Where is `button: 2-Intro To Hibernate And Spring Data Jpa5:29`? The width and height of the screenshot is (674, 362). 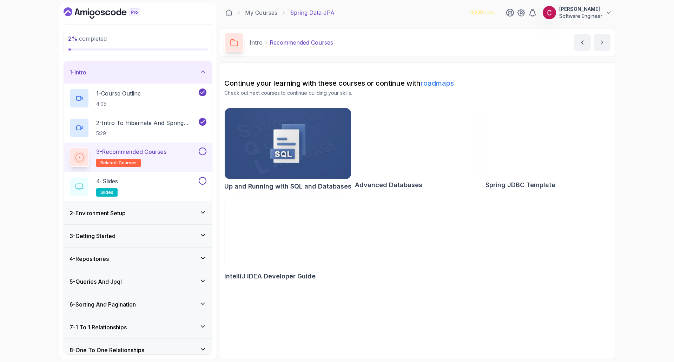 button: 2-Intro To Hibernate And Spring Data Jpa5:29 is located at coordinates (138, 128).